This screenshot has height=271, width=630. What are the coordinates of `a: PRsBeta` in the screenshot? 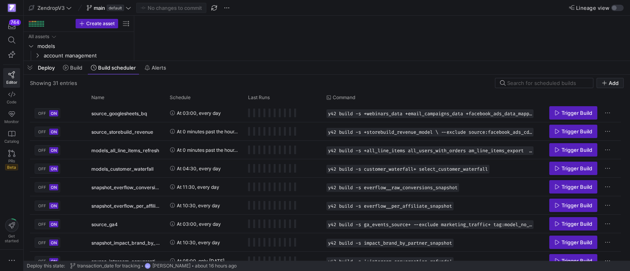 It's located at (11, 160).